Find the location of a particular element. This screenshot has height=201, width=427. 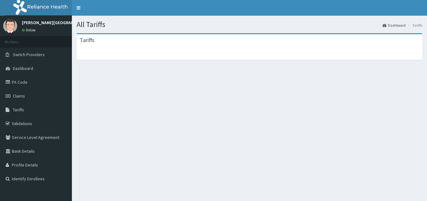

h3: Tariffs is located at coordinates (87, 40).